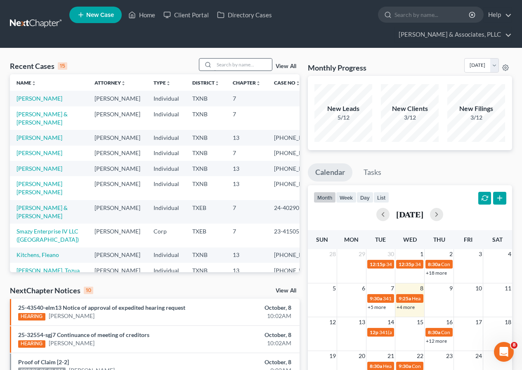 This screenshot has width=522, height=370. I want to click on div: 10, so click(88, 291).